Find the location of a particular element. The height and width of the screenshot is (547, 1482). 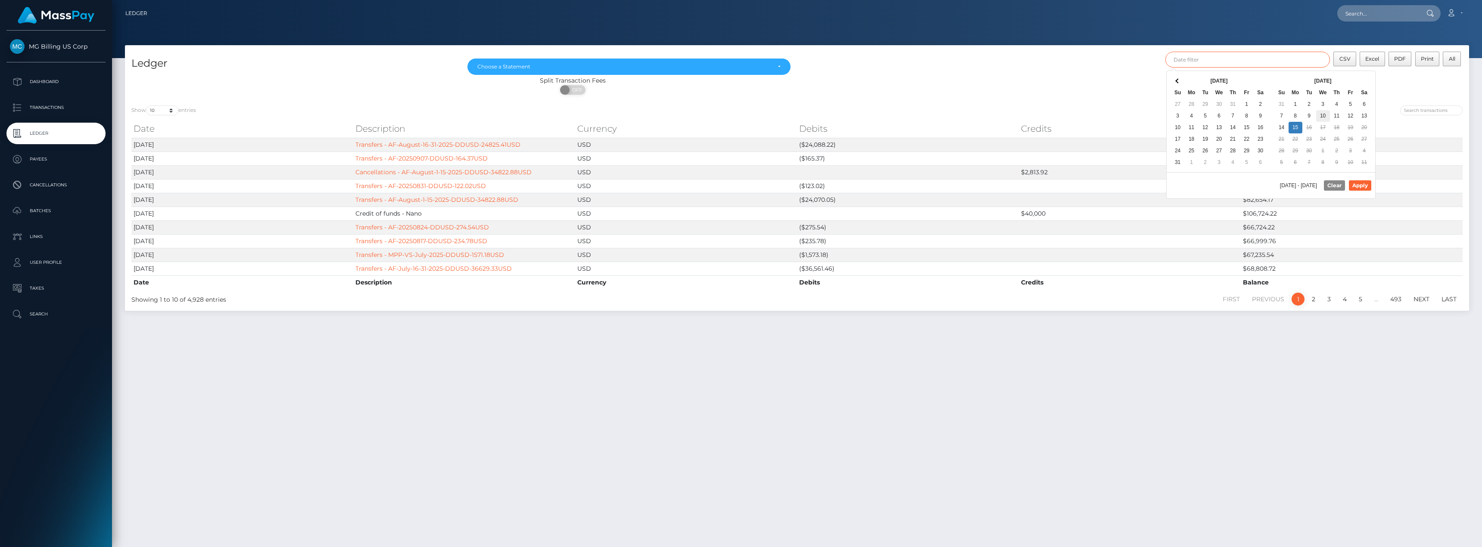

th: Description is located at coordinates (464, 283).